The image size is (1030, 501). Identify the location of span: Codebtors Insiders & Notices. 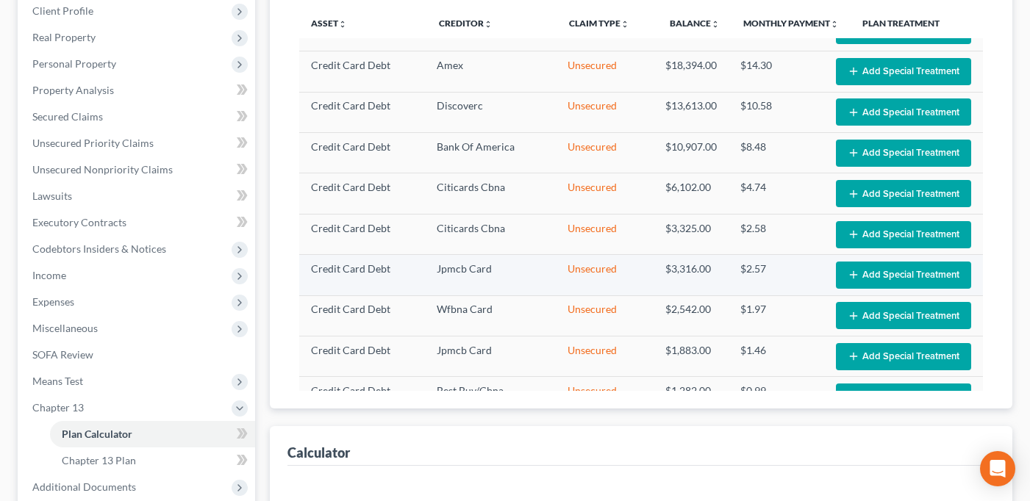
(99, 249).